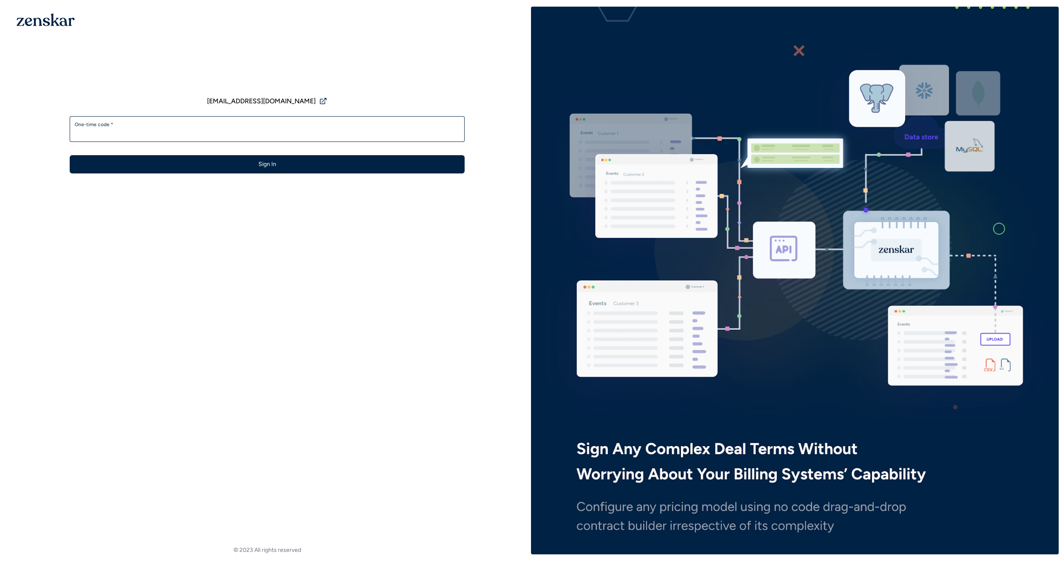  What do you see at coordinates (46, 20) in the screenshot?
I see `img: 1OGAJ2xQqyY4LXKgY66KYq0eOWRCkrZdAb3gUhuVAqdWPZE9SRJmCz+oDMSn4zDLXe31Ii730ItAGKgCKgCCgCikA4Av8PJUP...` at bounding box center [46, 20].